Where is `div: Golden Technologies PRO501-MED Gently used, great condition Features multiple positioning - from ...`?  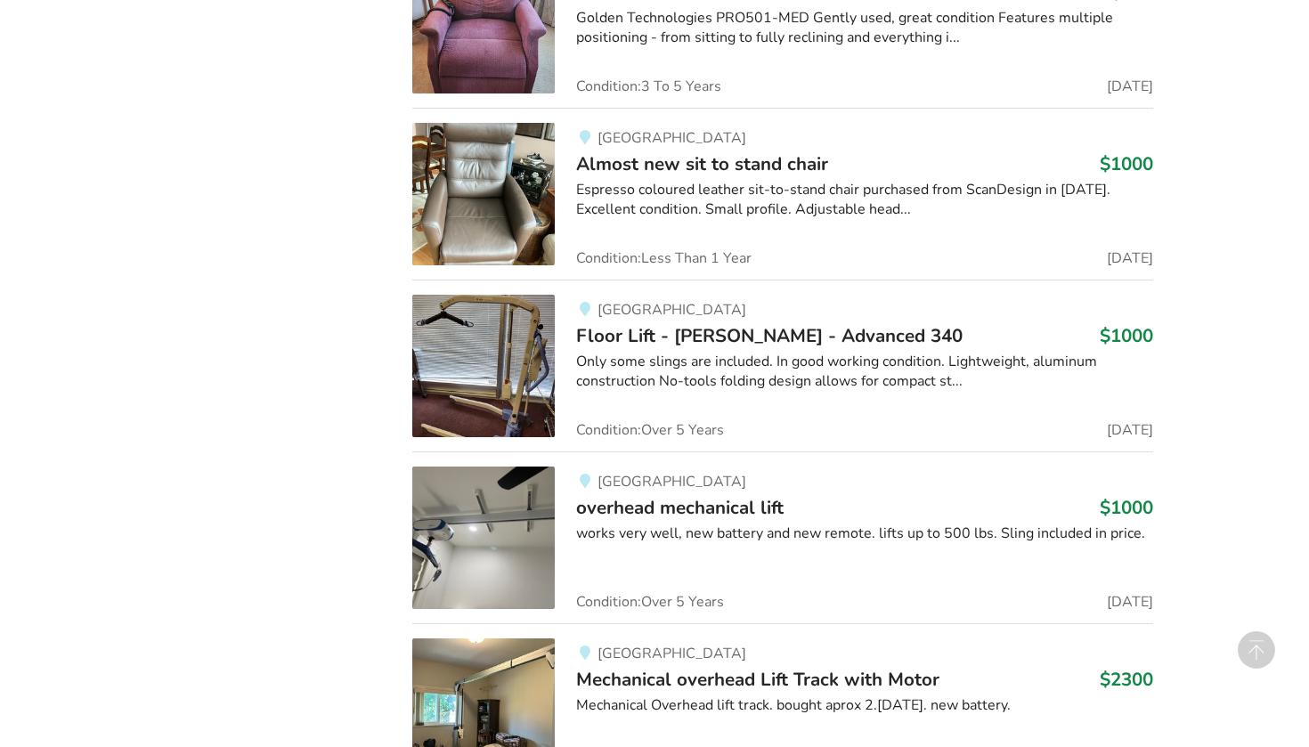
div: Golden Technologies PRO501-MED Gently used, great condition Features multiple positioning - from ... is located at coordinates (864, 28).